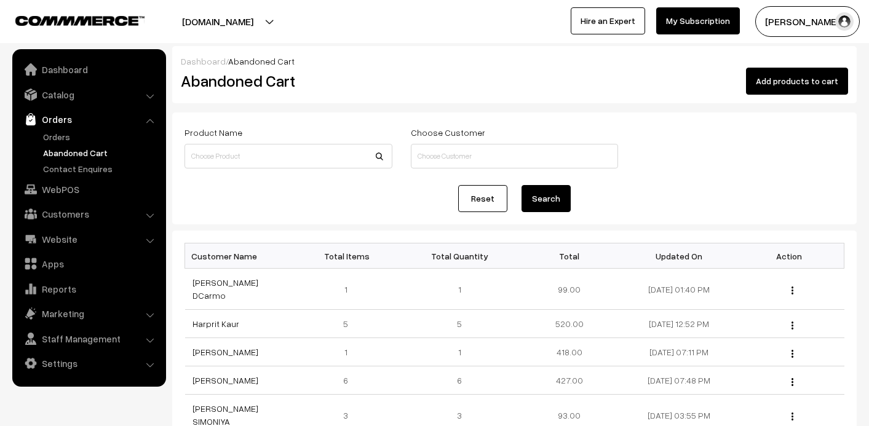 The width and height of the screenshot is (869, 426). What do you see at coordinates (459, 256) in the screenshot?
I see `th: Total Quantity` at bounding box center [459, 256].